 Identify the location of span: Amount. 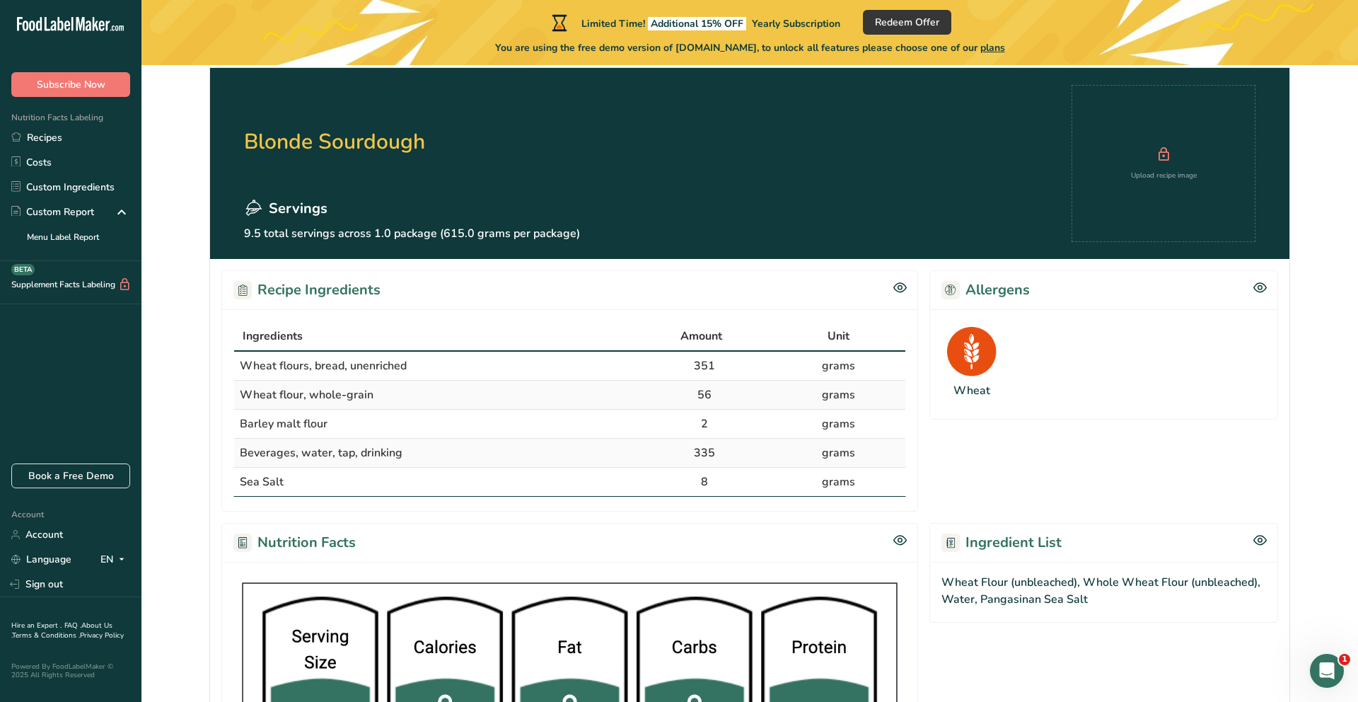
(701, 336).